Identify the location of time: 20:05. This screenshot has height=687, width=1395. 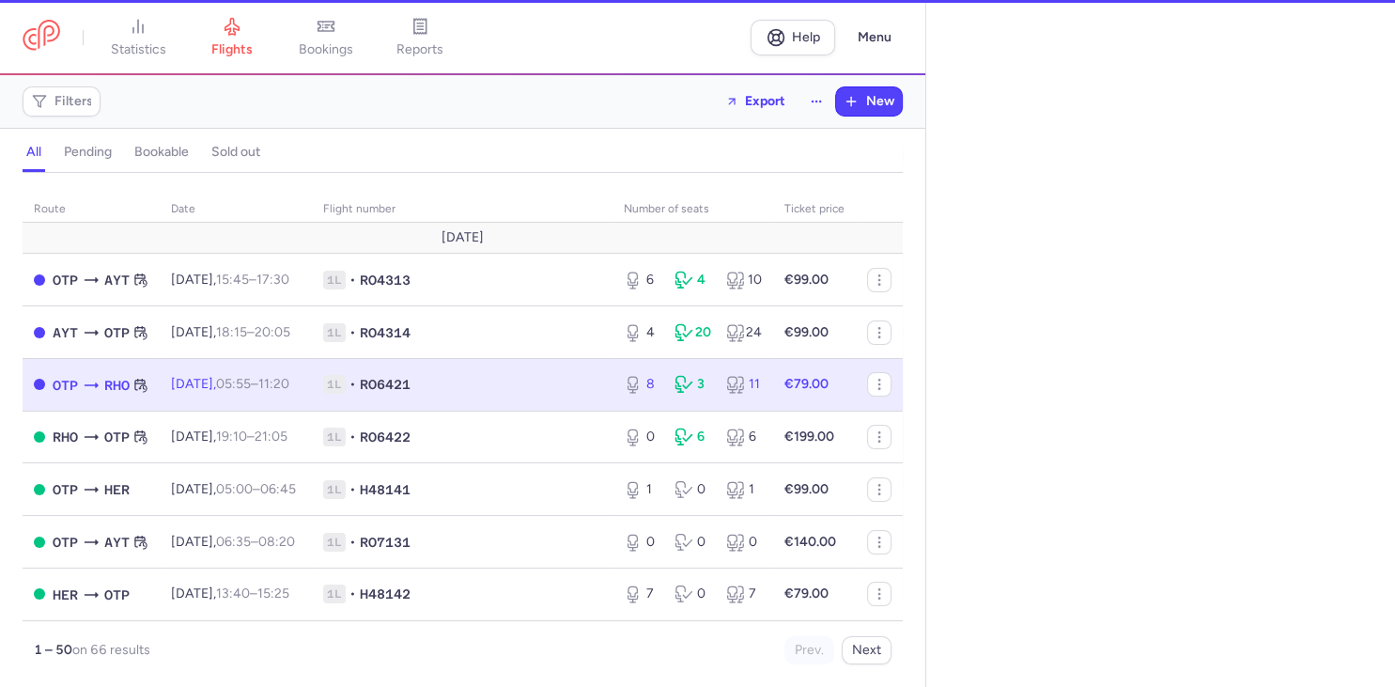
(273, 332).